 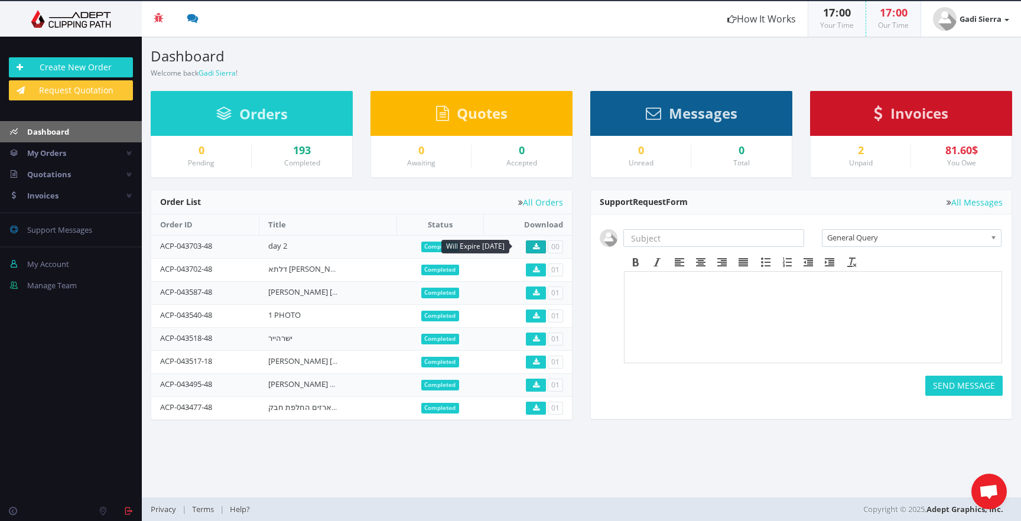 What do you see at coordinates (166, 509) in the screenshot?
I see `a: Privacy` at bounding box center [166, 509].